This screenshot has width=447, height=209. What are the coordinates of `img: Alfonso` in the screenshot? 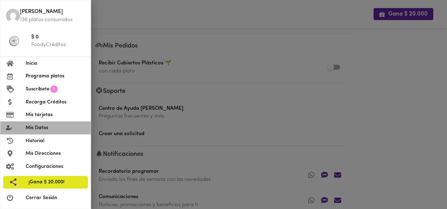 It's located at (13, 16).